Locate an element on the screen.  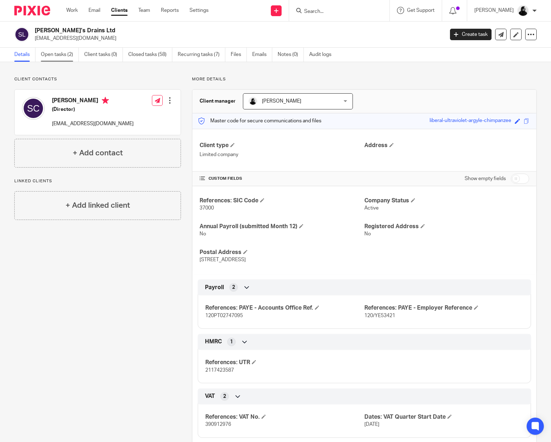
h4: Company Status is located at coordinates (447, 200).